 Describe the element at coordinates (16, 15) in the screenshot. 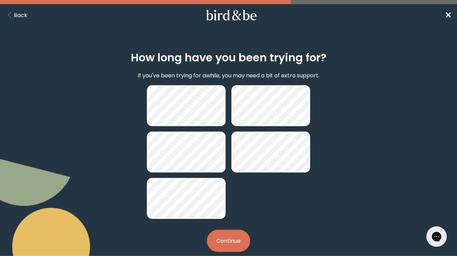

I see `button: Back Button` at that location.